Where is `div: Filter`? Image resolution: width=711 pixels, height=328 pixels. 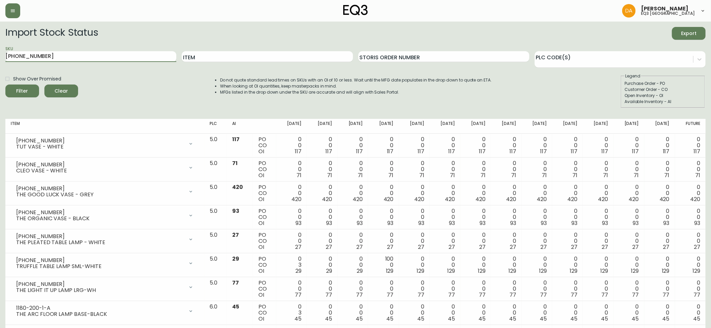
div: Filter is located at coordinates (22, 91).